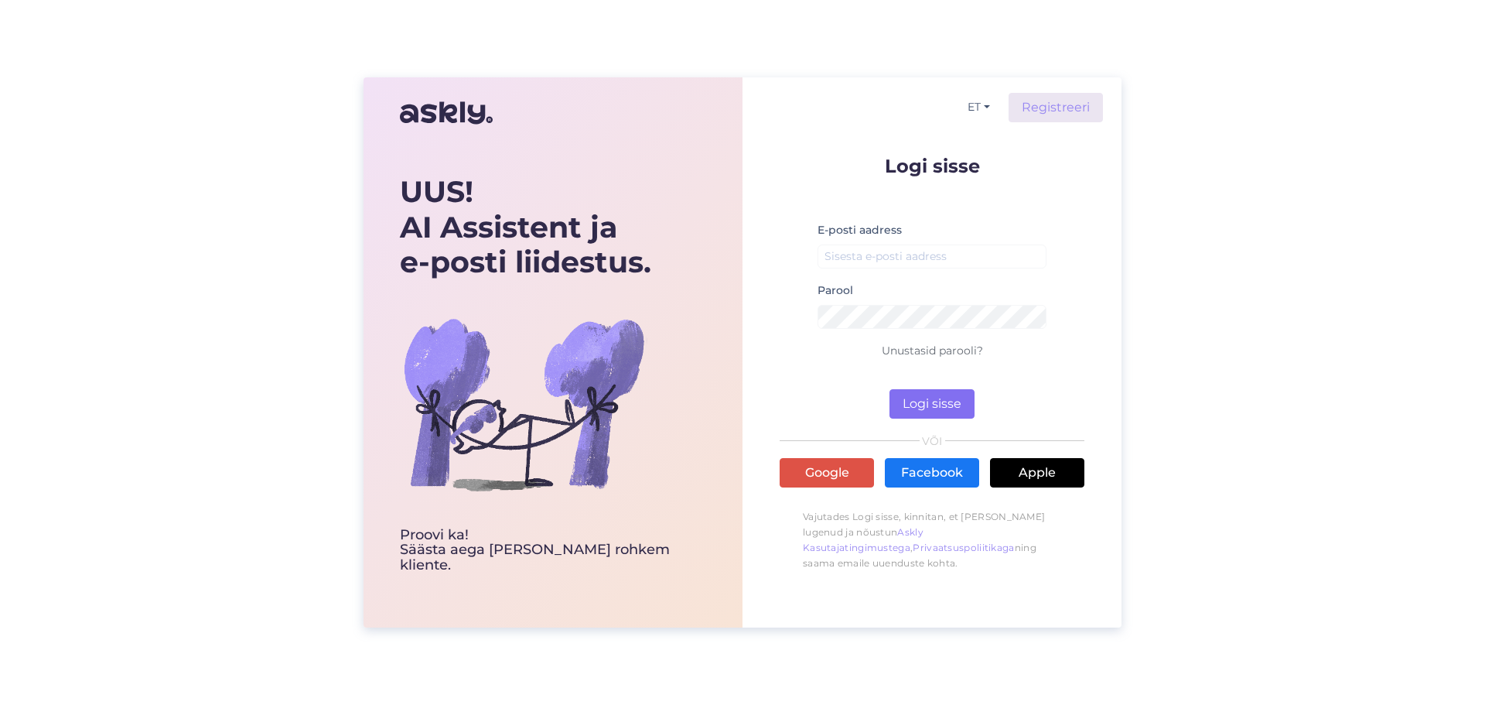 The width and height of the screenshot is (1485, 705). What do you see at coordinates (863, 539) in the screenshot?
I see `a: Askly Kasutajatingimustega` at bounding box center [863, 539].